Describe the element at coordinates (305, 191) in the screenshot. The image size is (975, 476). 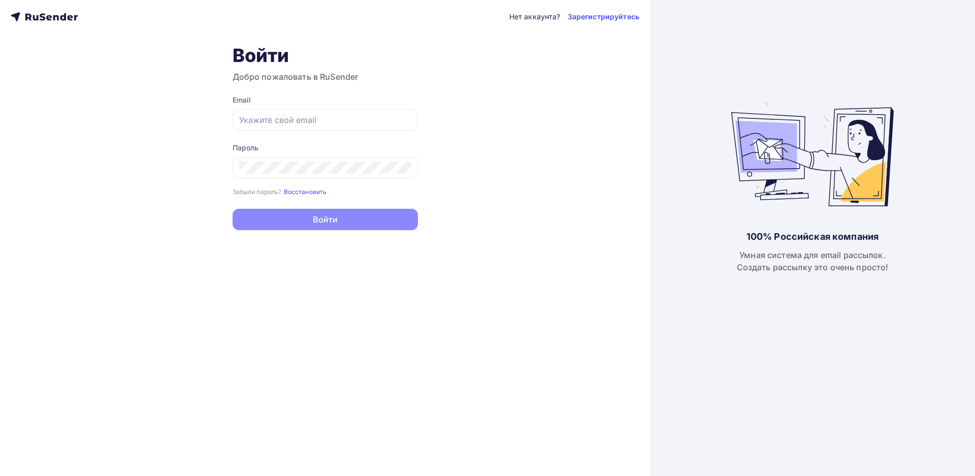
I see `a: Восстановить` at that location.